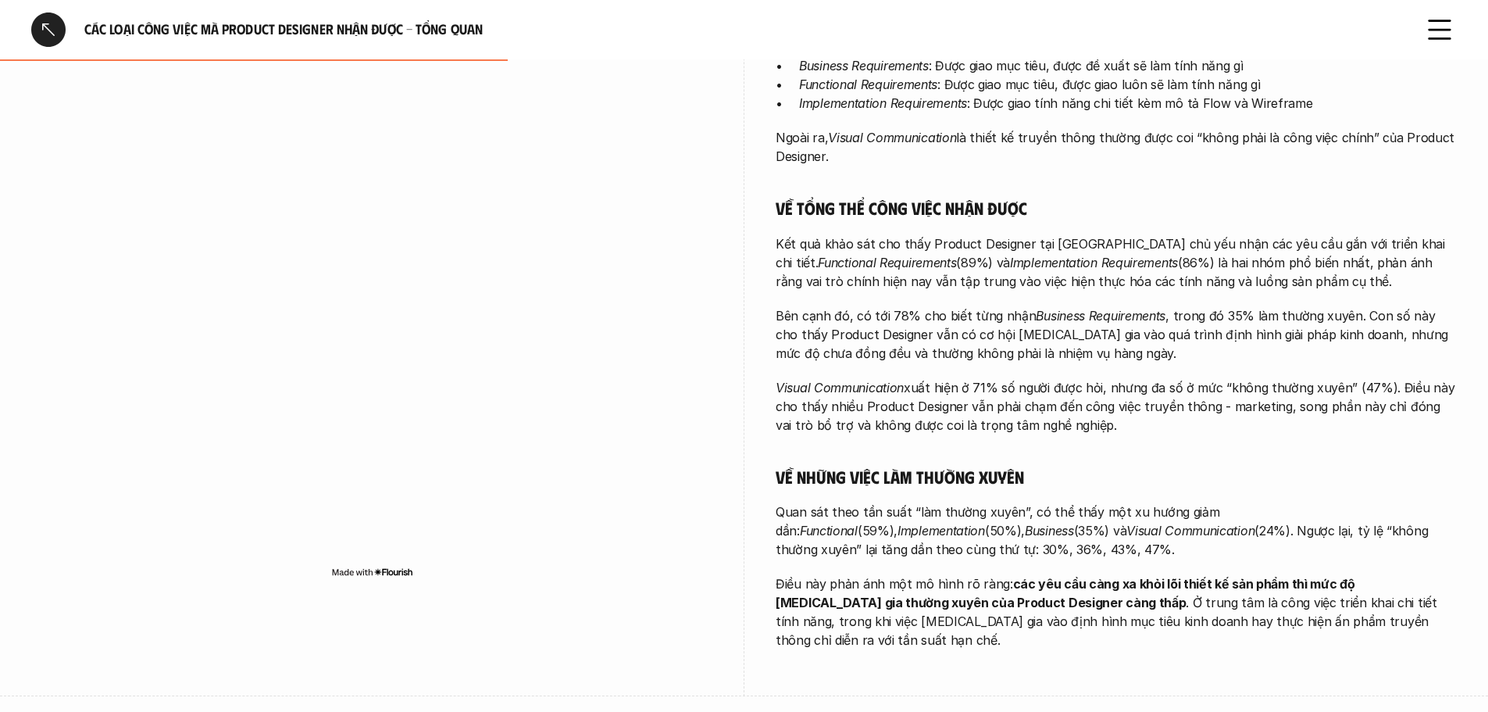 The width and height of the screenshot is (1488, 712). What do you see at coordinates (372, 572) in the screenshot?
I see `img: Made with Flourish` at bounding box center [372, 572].